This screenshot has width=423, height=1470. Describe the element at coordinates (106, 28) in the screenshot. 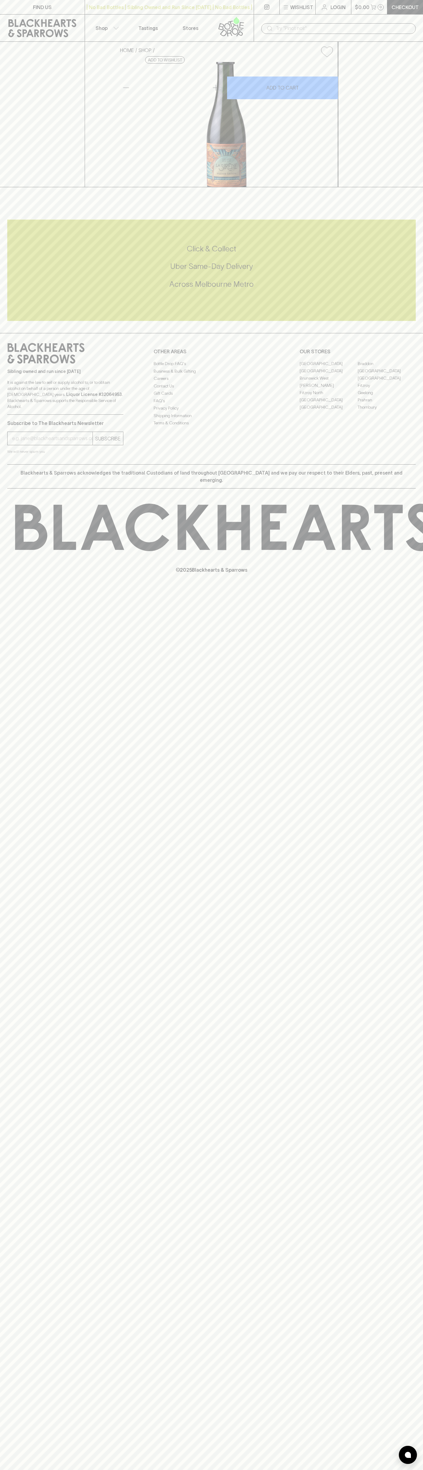

I see `button: Shop` at that location.